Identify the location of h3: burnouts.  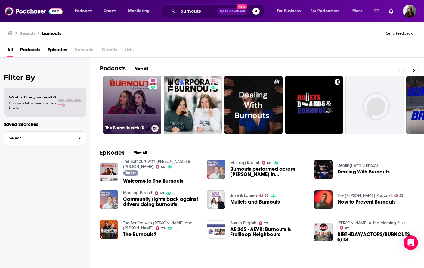
(52, 33).